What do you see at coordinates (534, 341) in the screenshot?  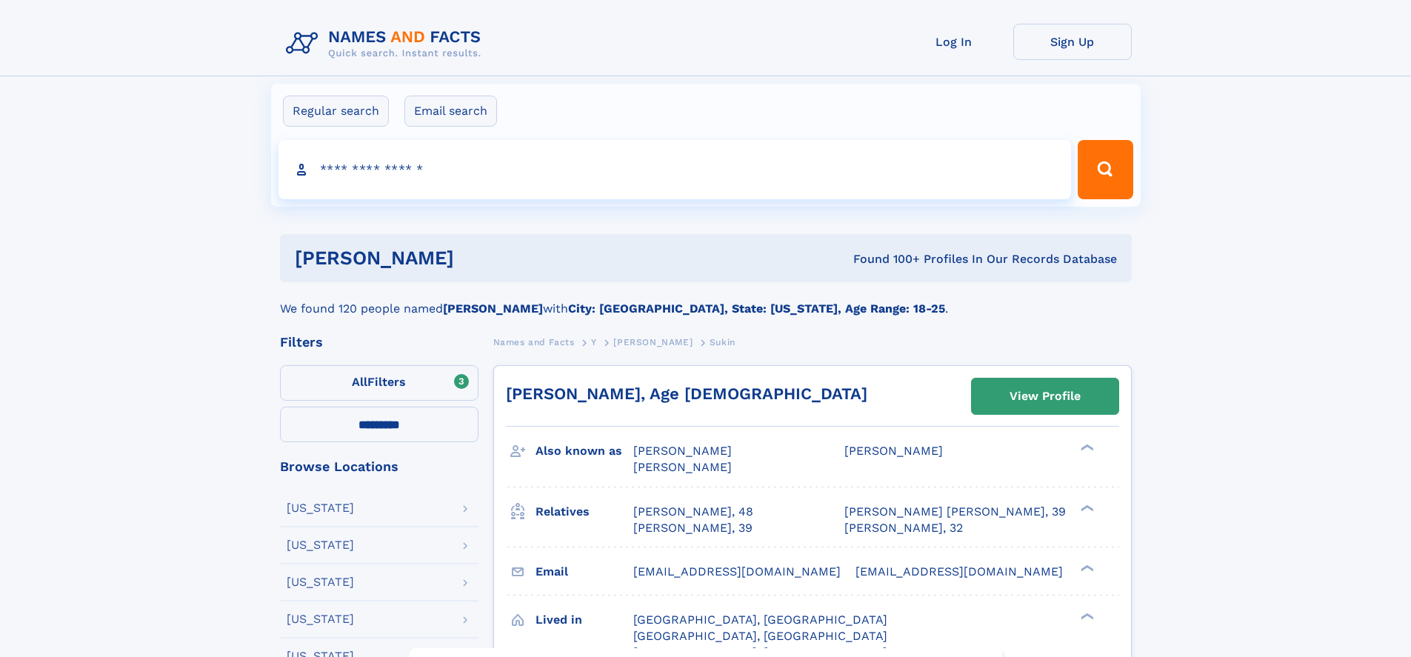 I see `a: Names and Facts` at bounding box center [534, 341].